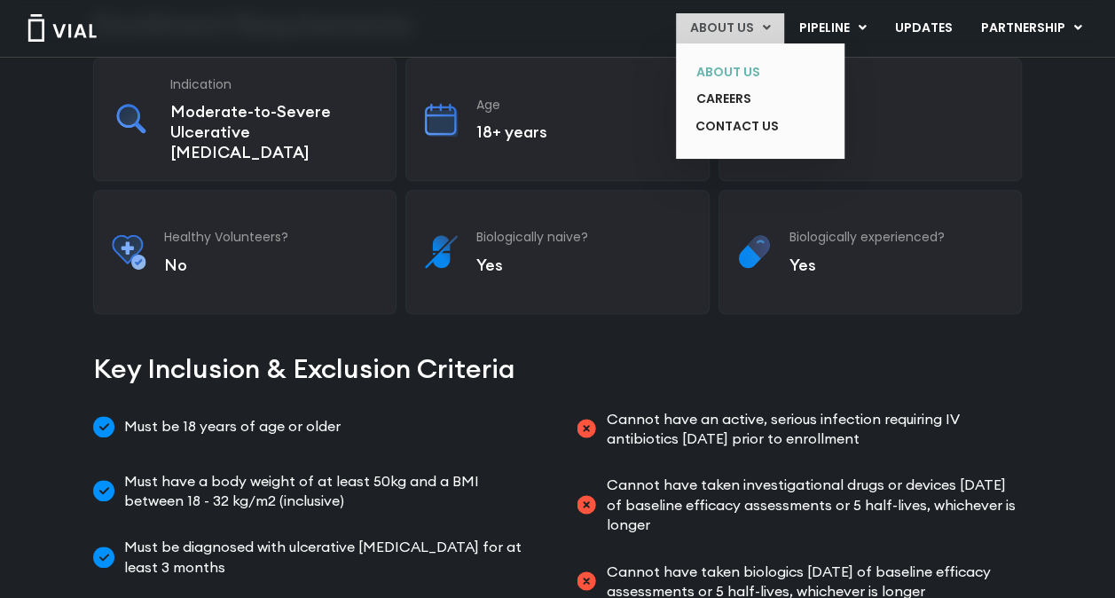  I want to click on h3: Age, so click(584, 105).